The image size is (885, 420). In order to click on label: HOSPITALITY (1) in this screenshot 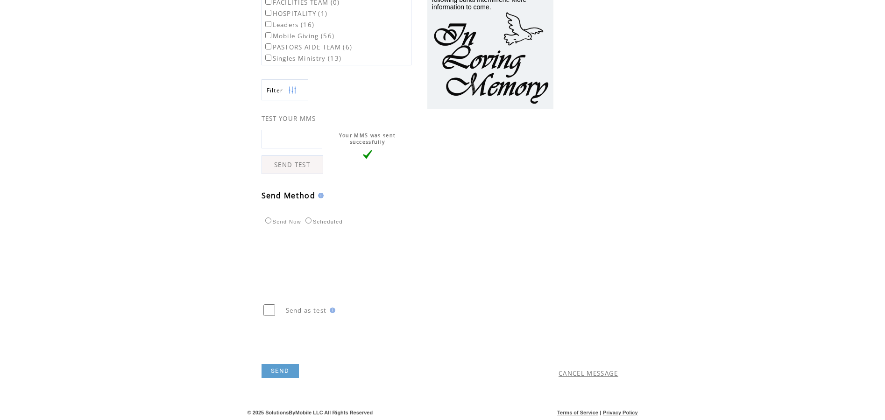, I will do `click(296, 14)`.